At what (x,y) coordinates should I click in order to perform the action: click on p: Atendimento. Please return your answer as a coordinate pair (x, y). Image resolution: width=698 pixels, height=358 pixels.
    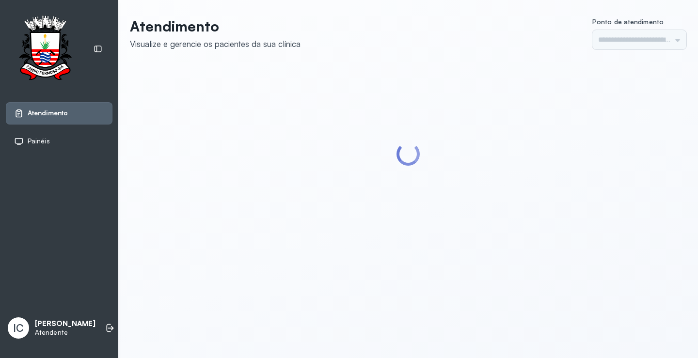
    Looking at the image, I should click on (215, 26).